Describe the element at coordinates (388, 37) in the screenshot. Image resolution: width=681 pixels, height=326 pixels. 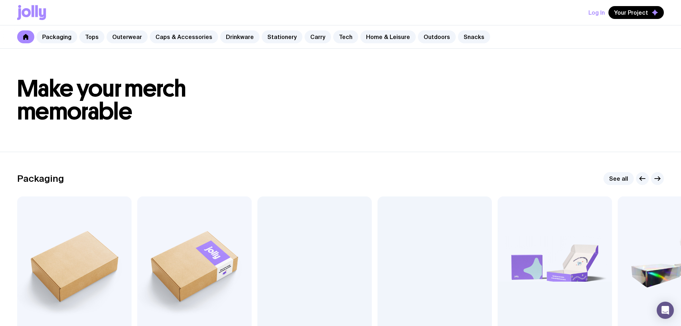
I see `a: Home & Leisure` at that location.